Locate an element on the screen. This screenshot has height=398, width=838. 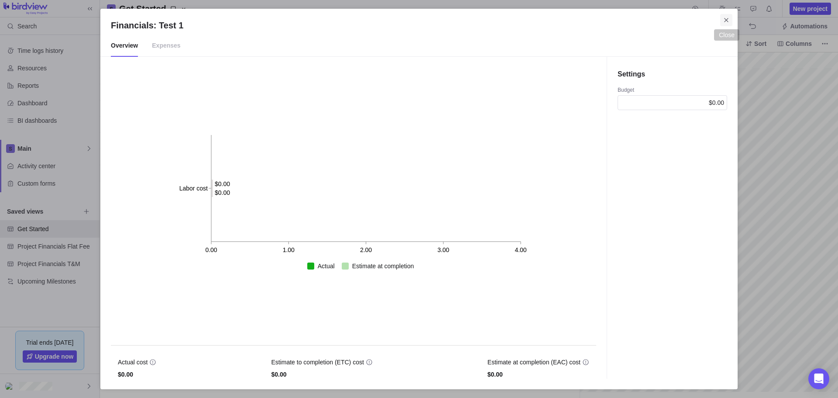
text: 1.00 is located at coordinates (288, 250).